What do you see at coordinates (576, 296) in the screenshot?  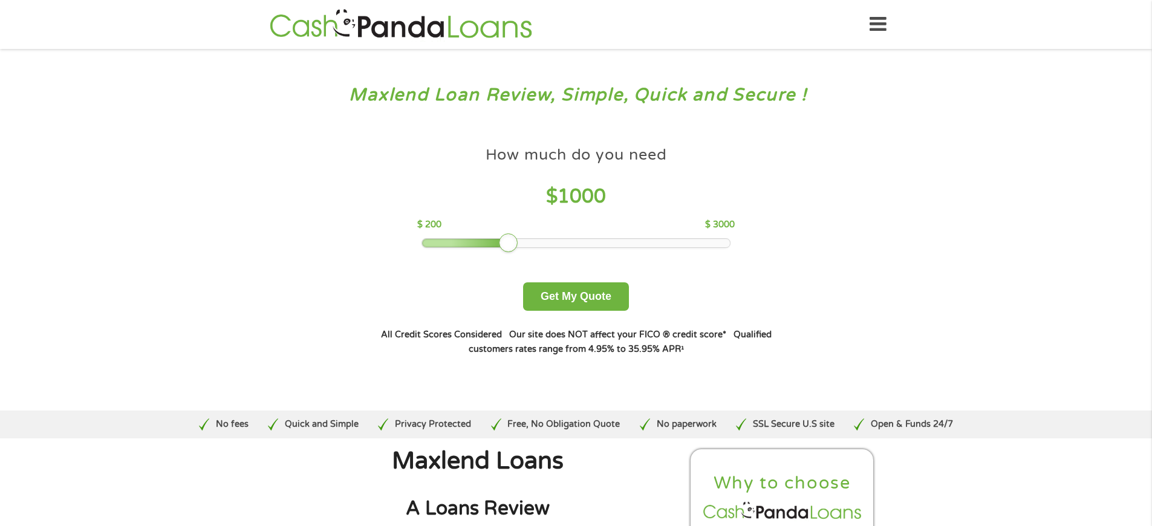 I see `button: Get My Quote` at bounding box center [576, 296].